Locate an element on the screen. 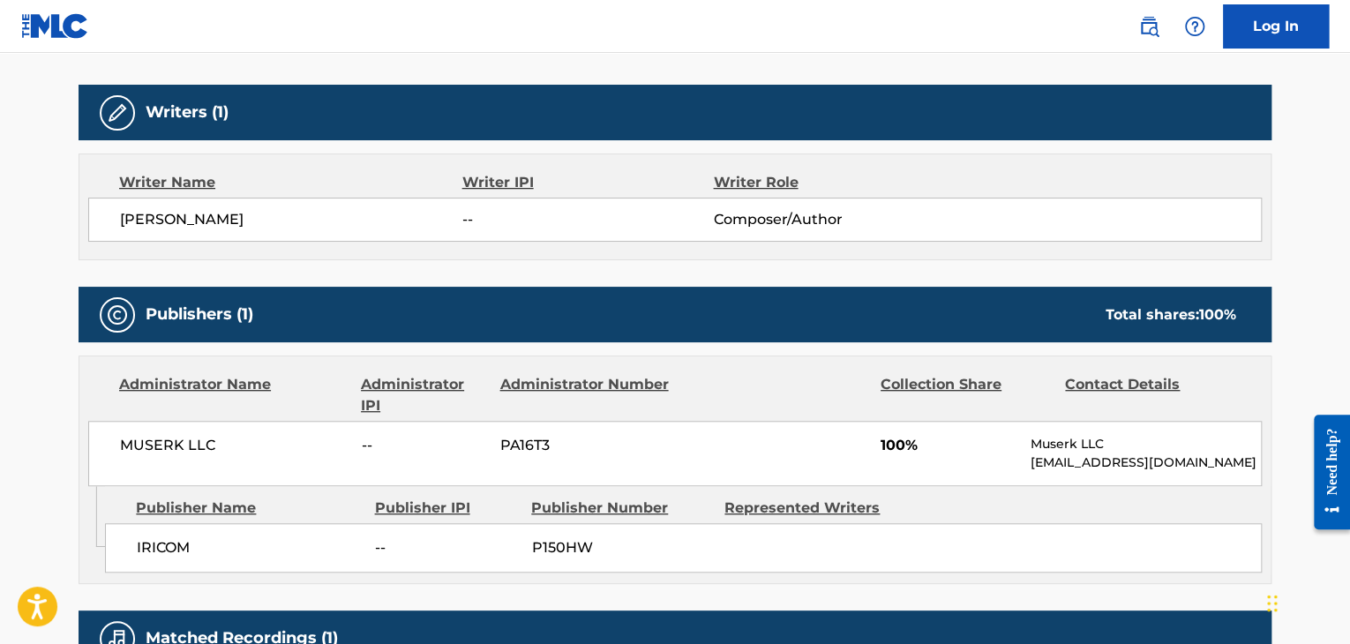  div: Total shares: is located at coordinates (1171, 315).